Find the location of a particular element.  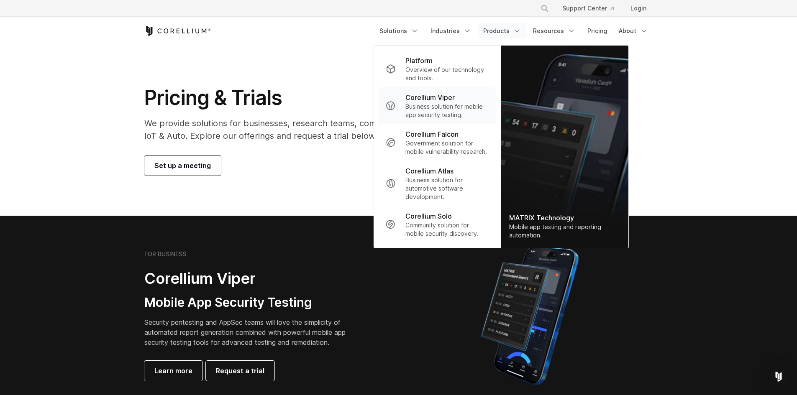

div: Open Intercom Messenger is located at coordinates (779, 377).